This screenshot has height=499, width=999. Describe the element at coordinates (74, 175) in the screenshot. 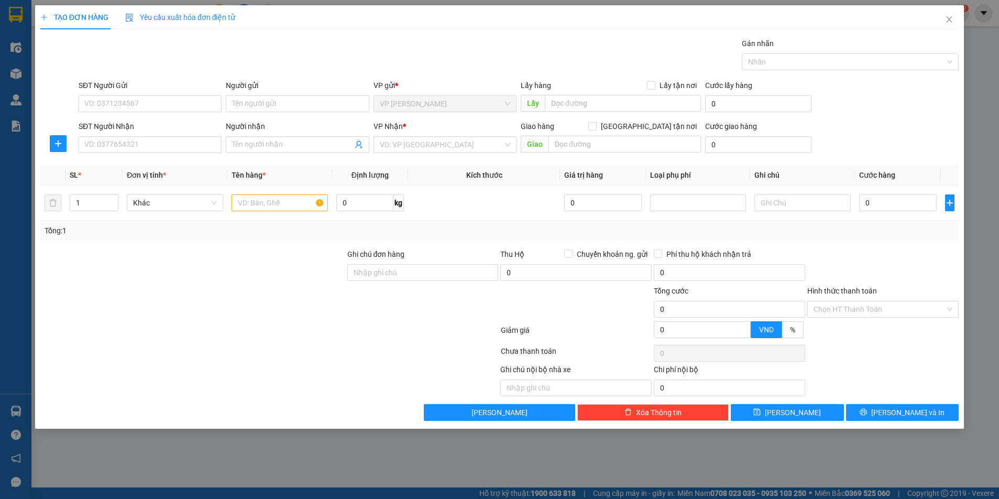

I see `span: SL` at that location.